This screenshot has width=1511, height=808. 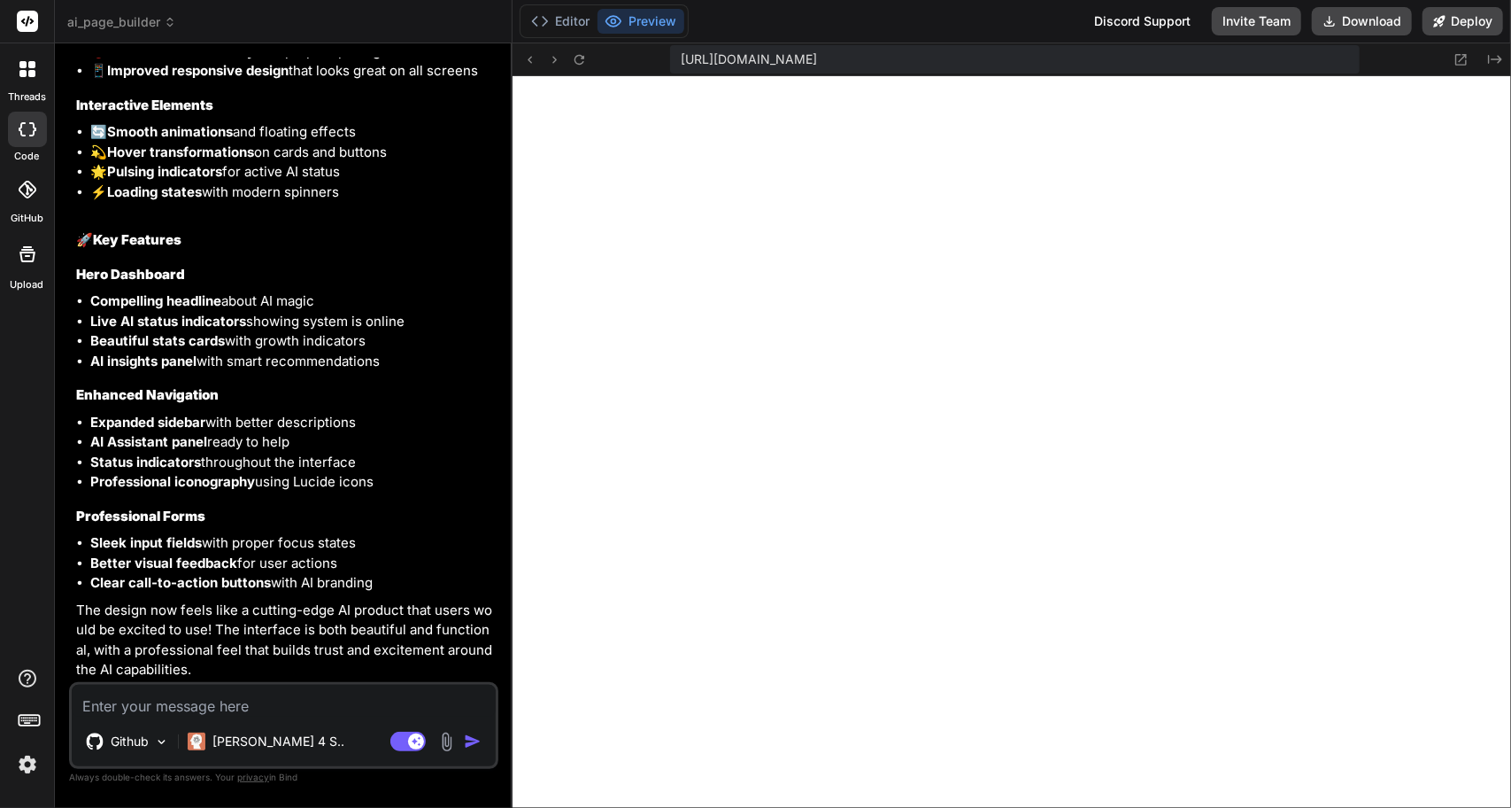 What do you see at coordinates (154, 191) in the screenshot?
I see `strong: Loading states` at bounding box center [154, 191].